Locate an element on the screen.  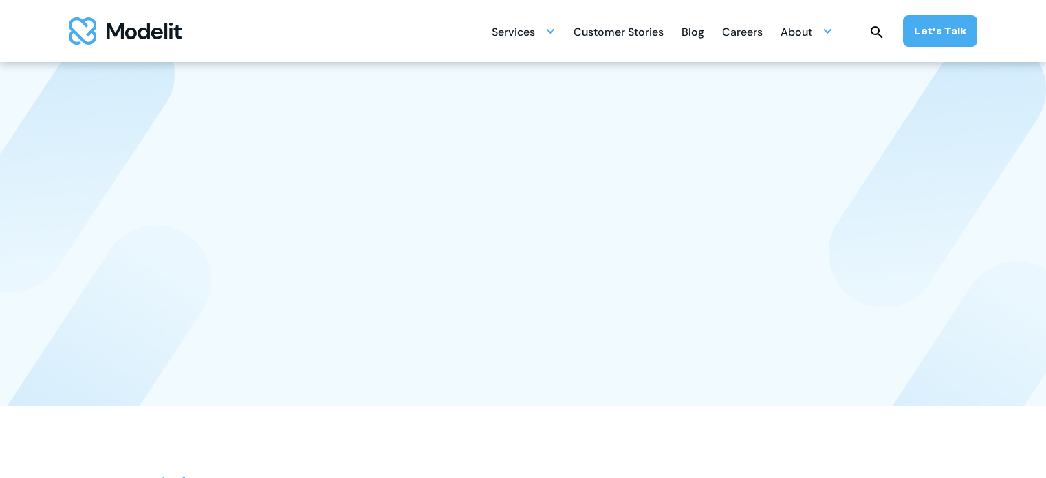
div: Customer Stories is located at coordinates (618, 33).